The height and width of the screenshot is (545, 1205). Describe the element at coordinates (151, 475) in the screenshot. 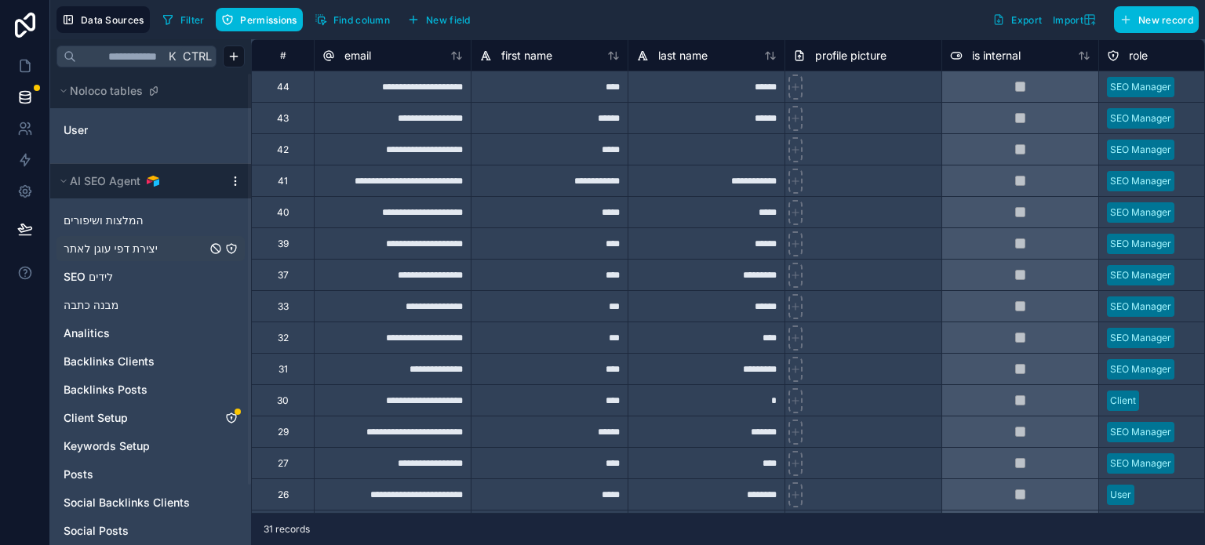

I see `div: Posts` at that location.